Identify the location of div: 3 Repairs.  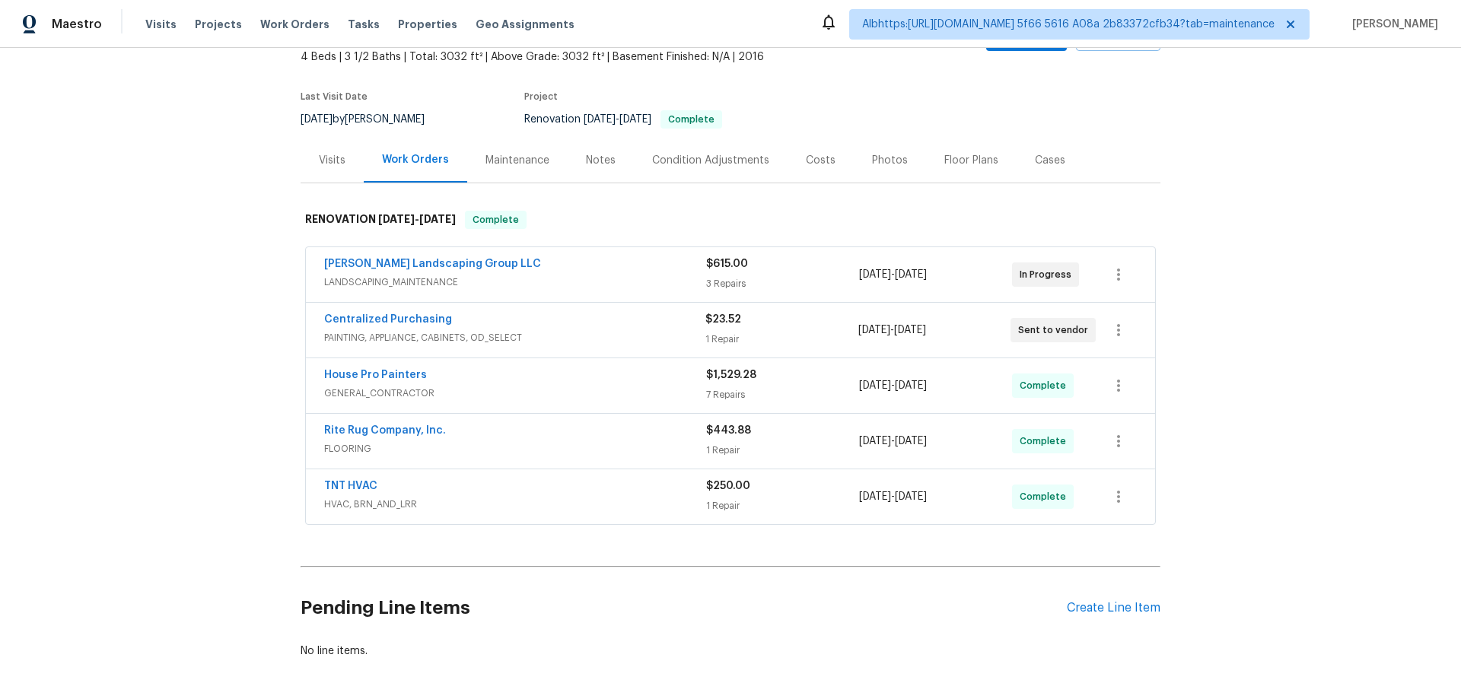
(782, 284).